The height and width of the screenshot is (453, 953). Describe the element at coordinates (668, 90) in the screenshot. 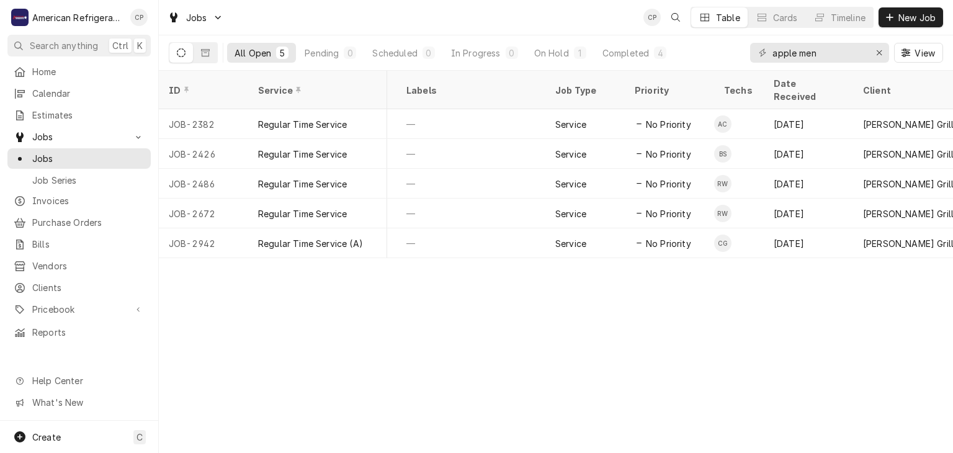

I see `div: Priority` at that location.